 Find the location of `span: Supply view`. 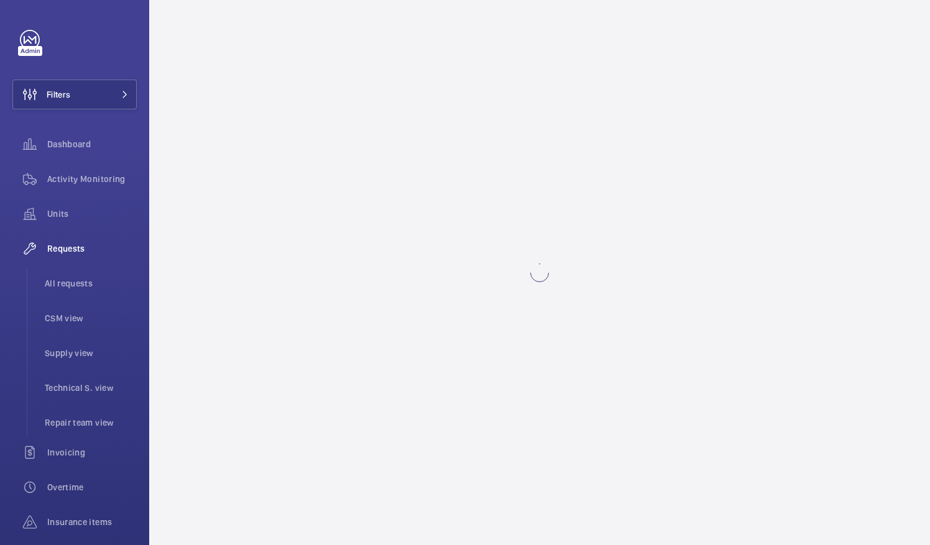

span: Supply view is located at coordinates (91, 353).